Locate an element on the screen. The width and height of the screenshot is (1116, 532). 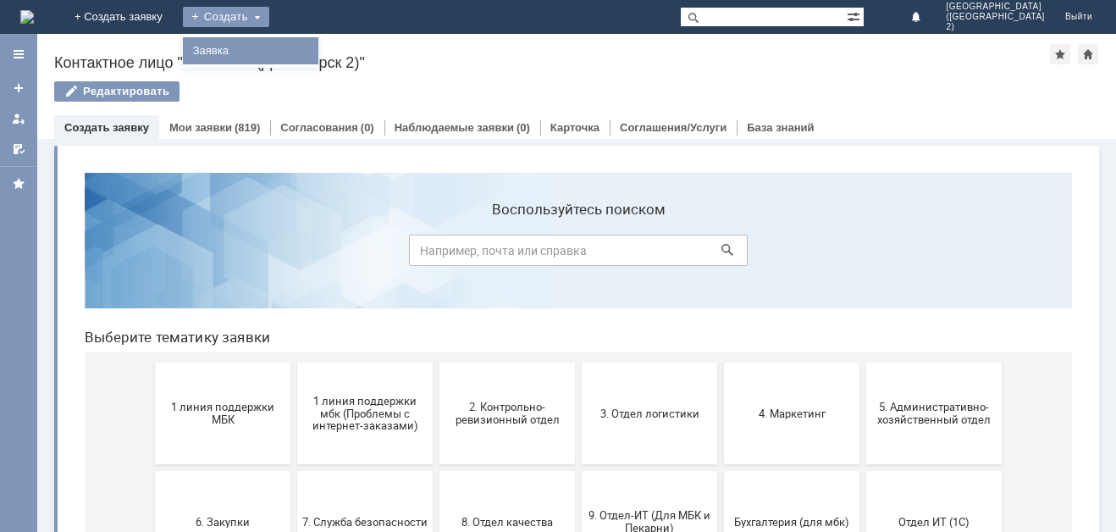
button: Финансовый отдел is located at coordinates (436, 471).